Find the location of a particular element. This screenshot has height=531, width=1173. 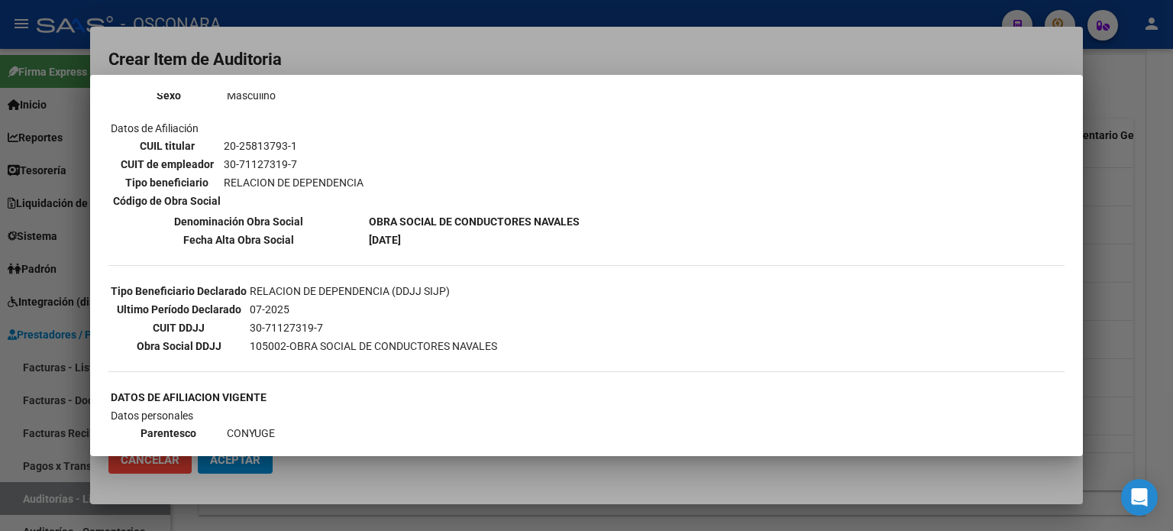

b: OBRA SOCIAL DE CONDUCTORES NAVALES is located at coordinates (474, 222).